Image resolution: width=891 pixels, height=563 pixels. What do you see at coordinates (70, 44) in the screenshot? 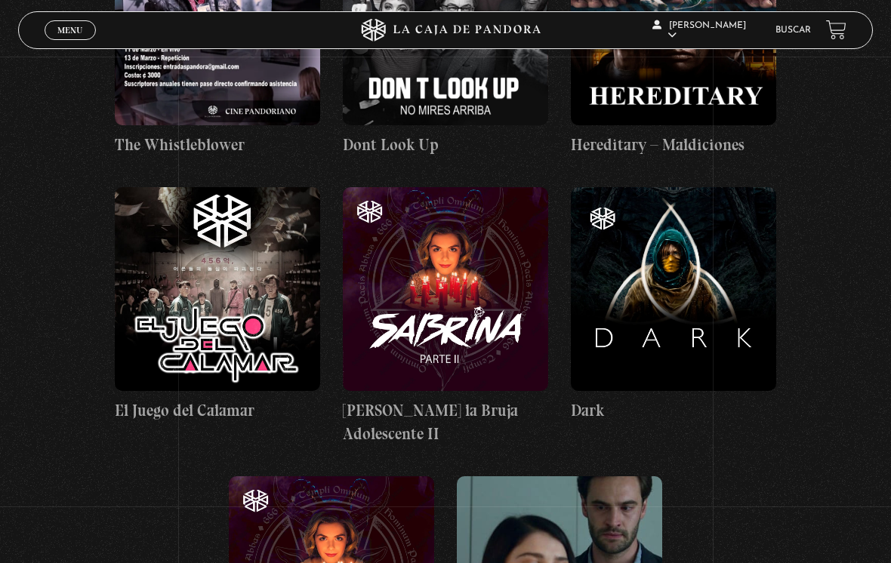
I see `span: Cerrar` at bounding box center [70, 44].